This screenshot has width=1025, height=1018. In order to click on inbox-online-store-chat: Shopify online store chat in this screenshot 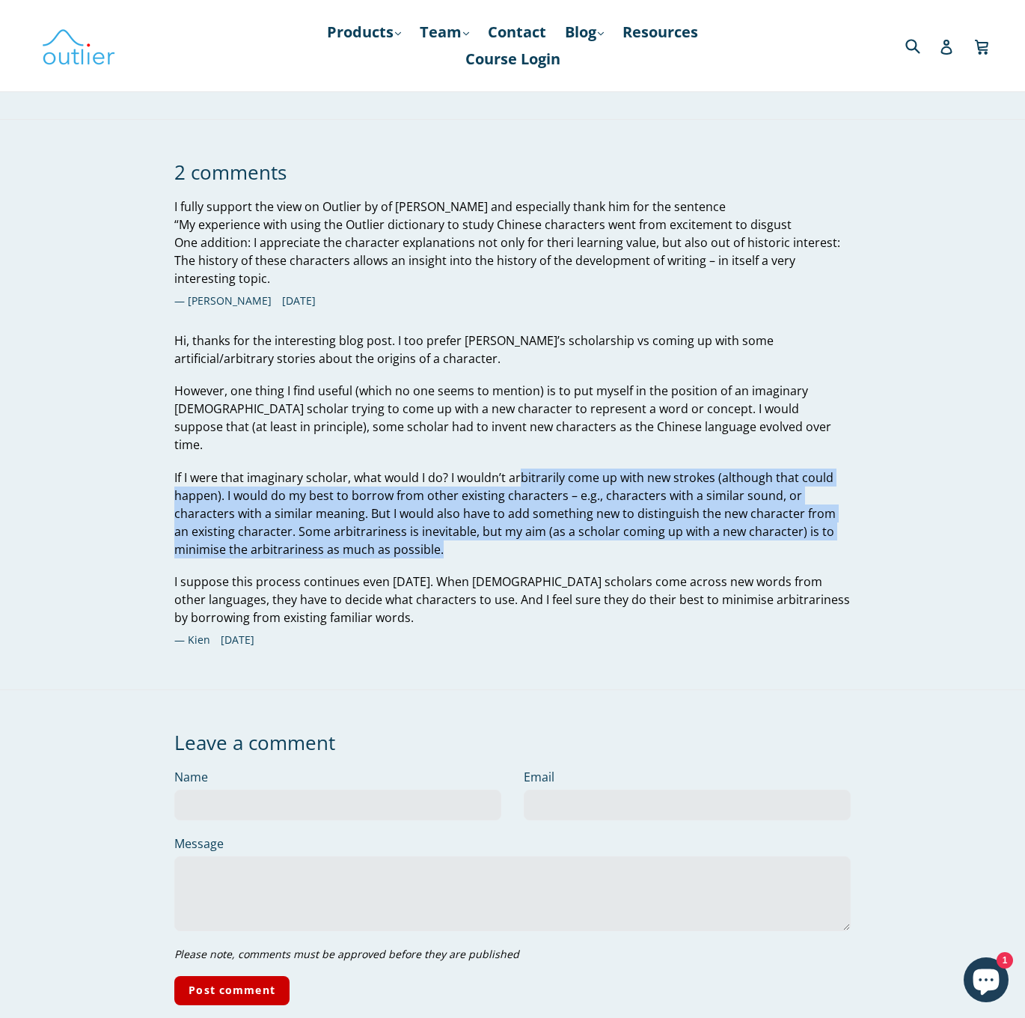, I will do `click(986, 981)`.